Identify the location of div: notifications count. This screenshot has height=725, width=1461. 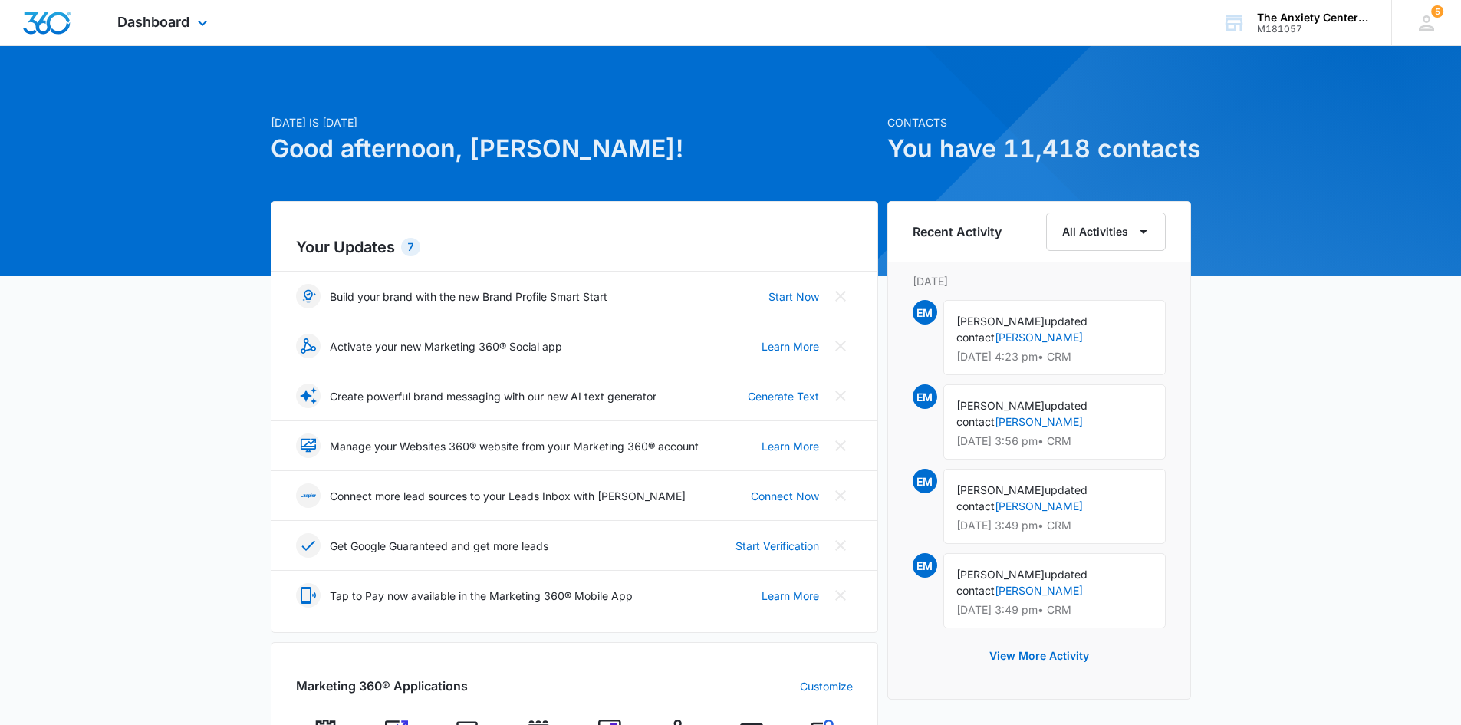
(1437, 12).